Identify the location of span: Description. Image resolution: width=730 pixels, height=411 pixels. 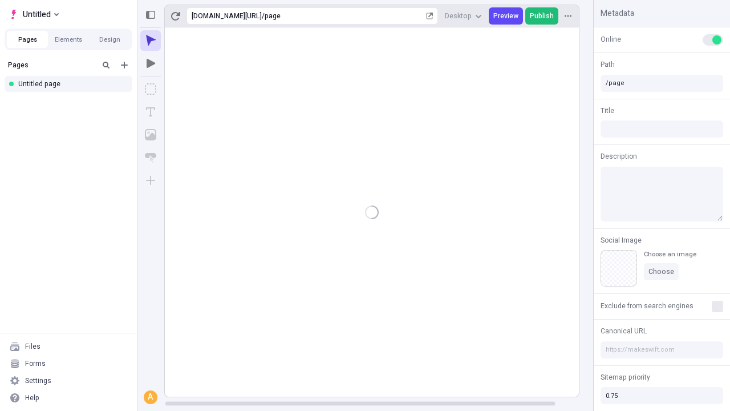
(619, 156).